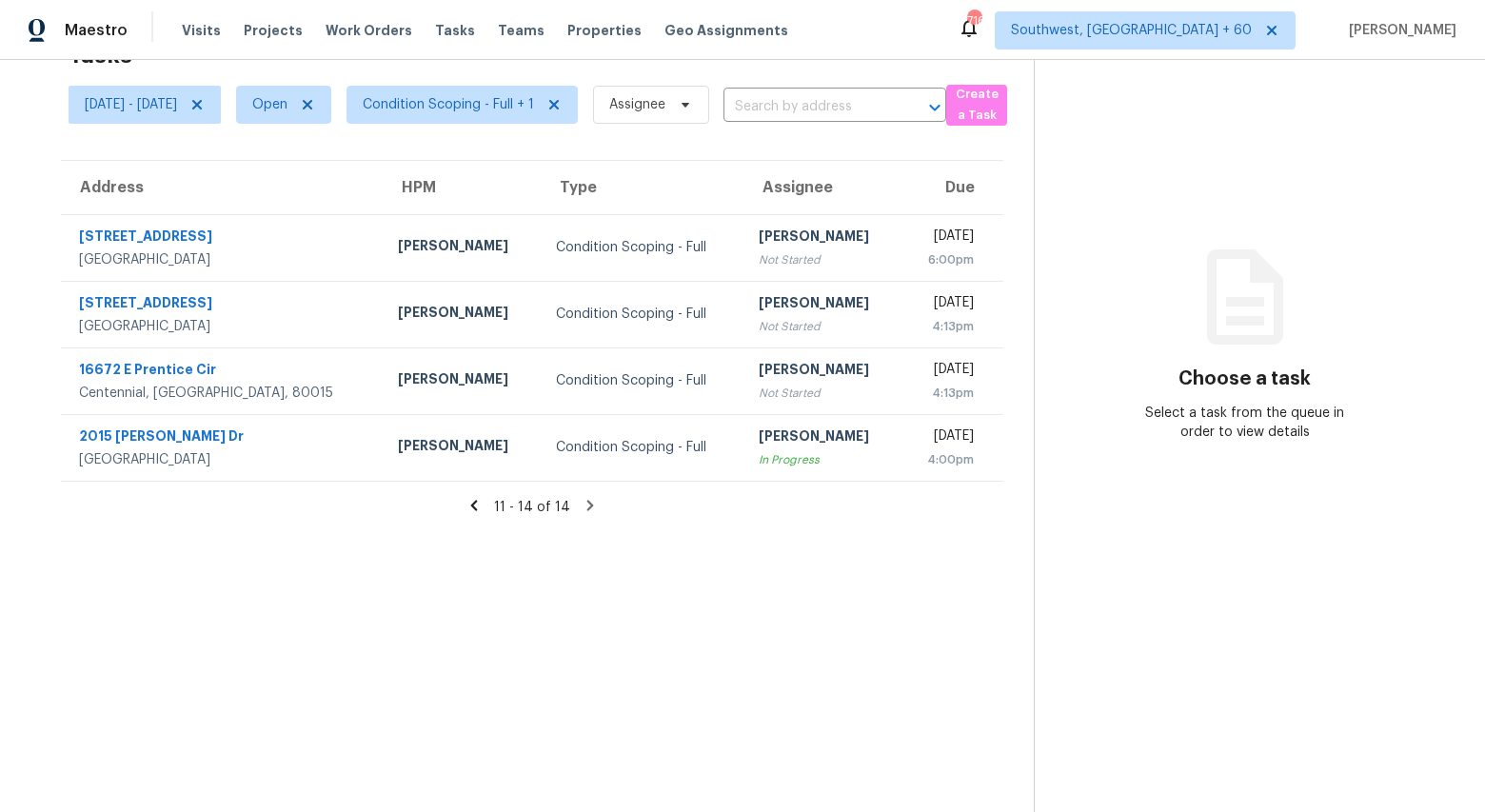  What do you see at coordinates (201, 31) in the screenshot?
I see `span: Visits` at bounding box center [201, 31].